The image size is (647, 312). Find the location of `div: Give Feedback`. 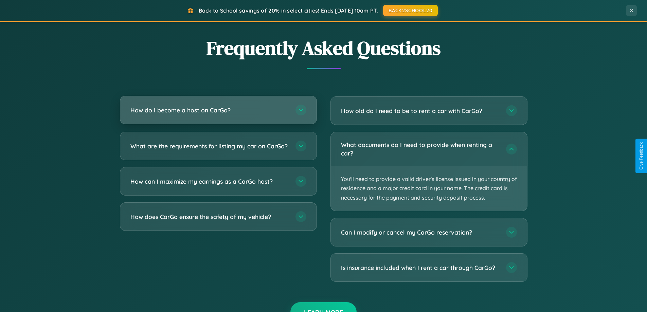

div: Give Feedback is located at coordinates (641, 156).